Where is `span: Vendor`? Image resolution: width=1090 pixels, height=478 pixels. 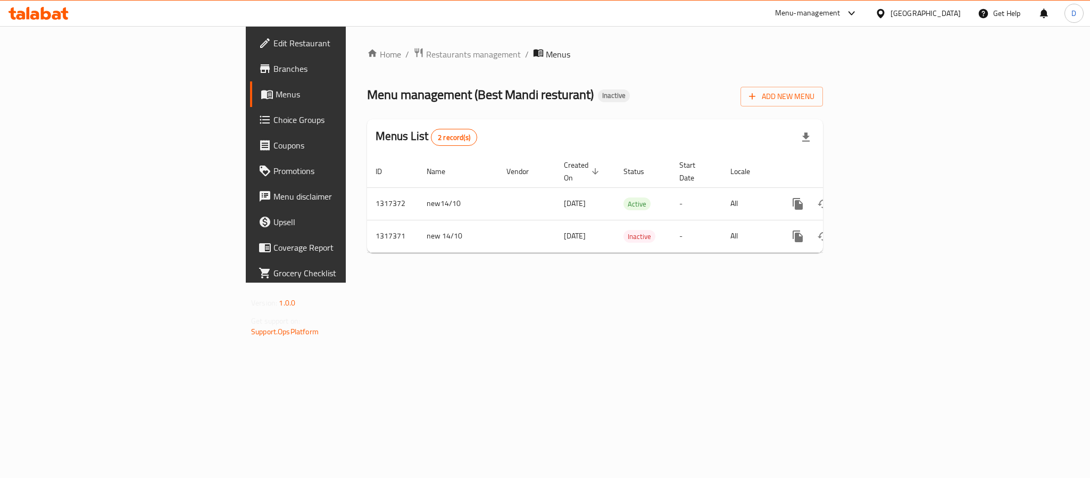 span: Vendor is located at coordinates (524, 171).